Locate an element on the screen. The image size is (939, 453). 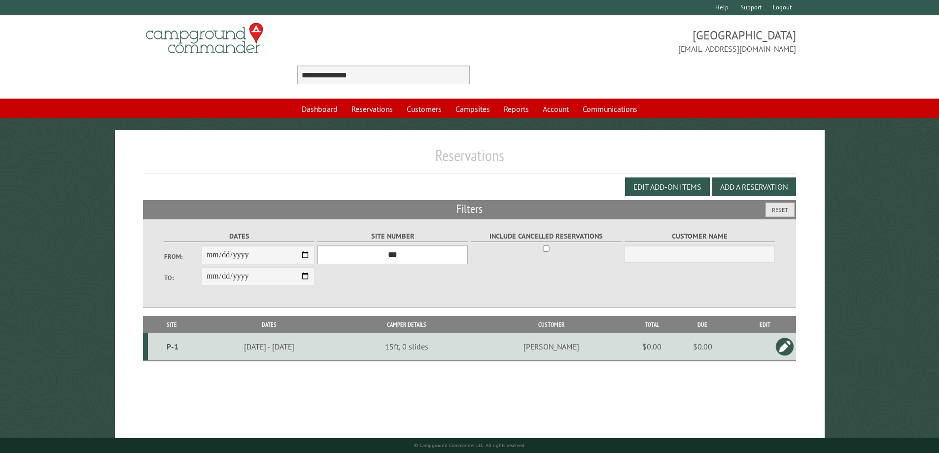
label: To: is located at coordinates (183, 278).